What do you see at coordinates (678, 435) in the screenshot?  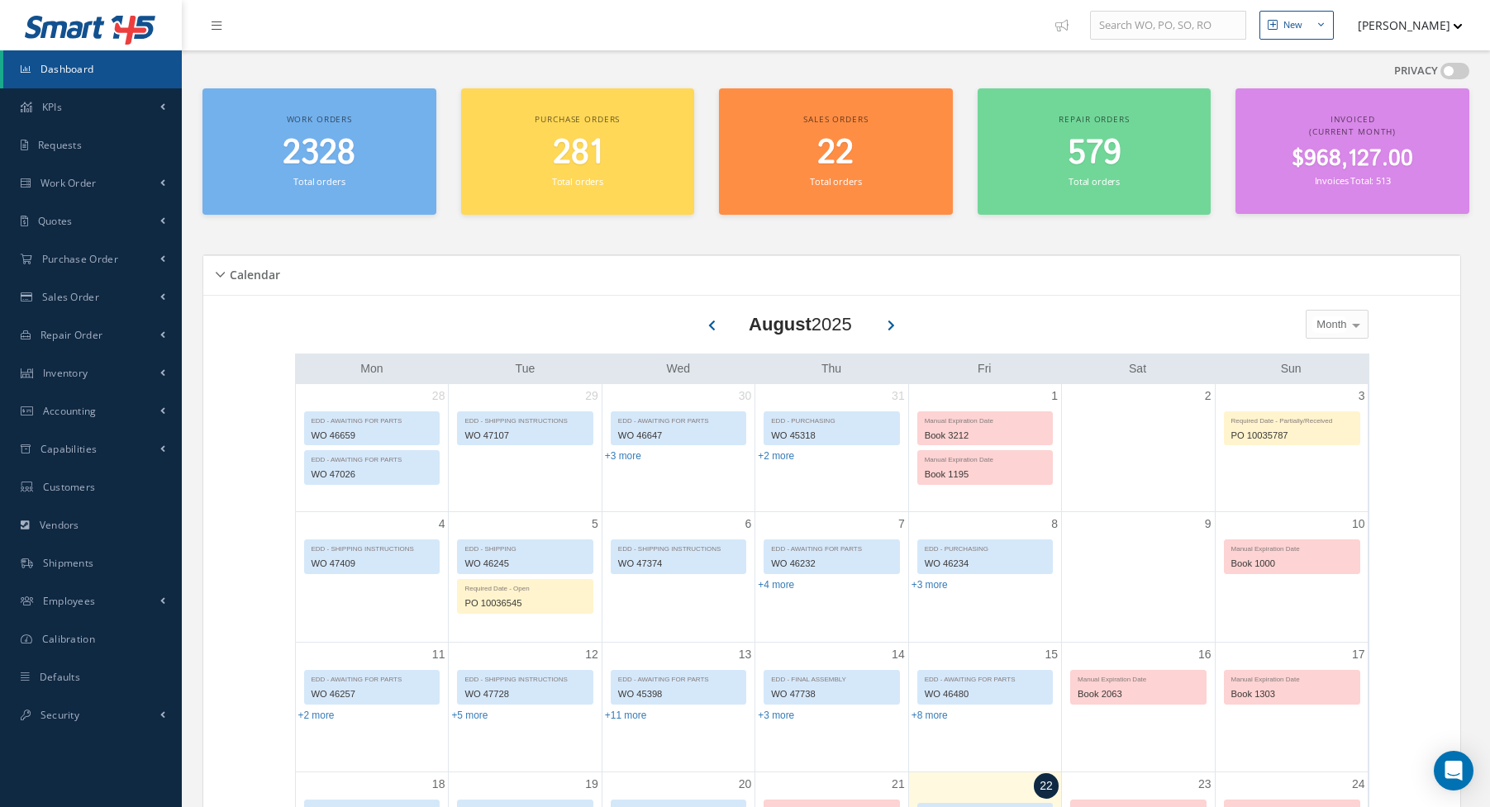 I see `div: WO 46647` at bounding box center [678, 435].